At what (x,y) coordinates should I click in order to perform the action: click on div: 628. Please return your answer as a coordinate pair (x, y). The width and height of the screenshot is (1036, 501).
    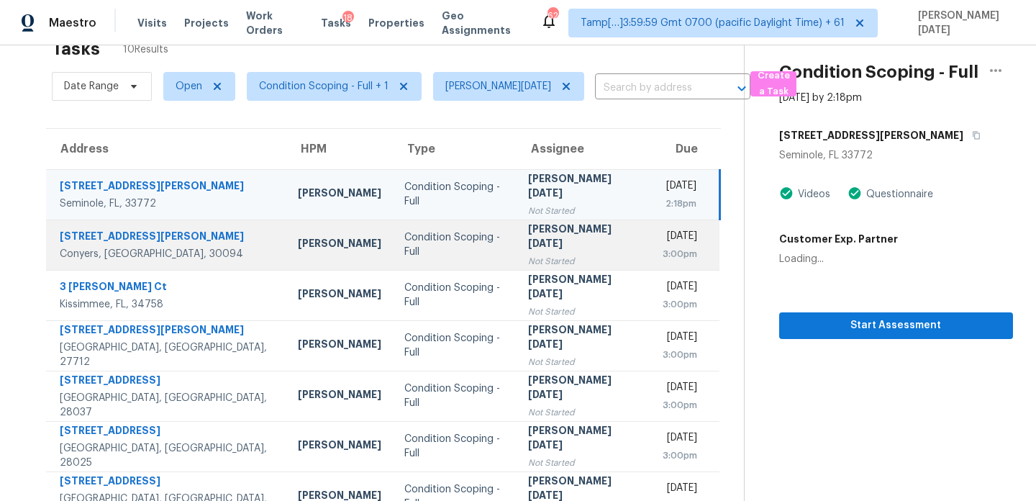
    Looking at the image, I should click on (553, 16).